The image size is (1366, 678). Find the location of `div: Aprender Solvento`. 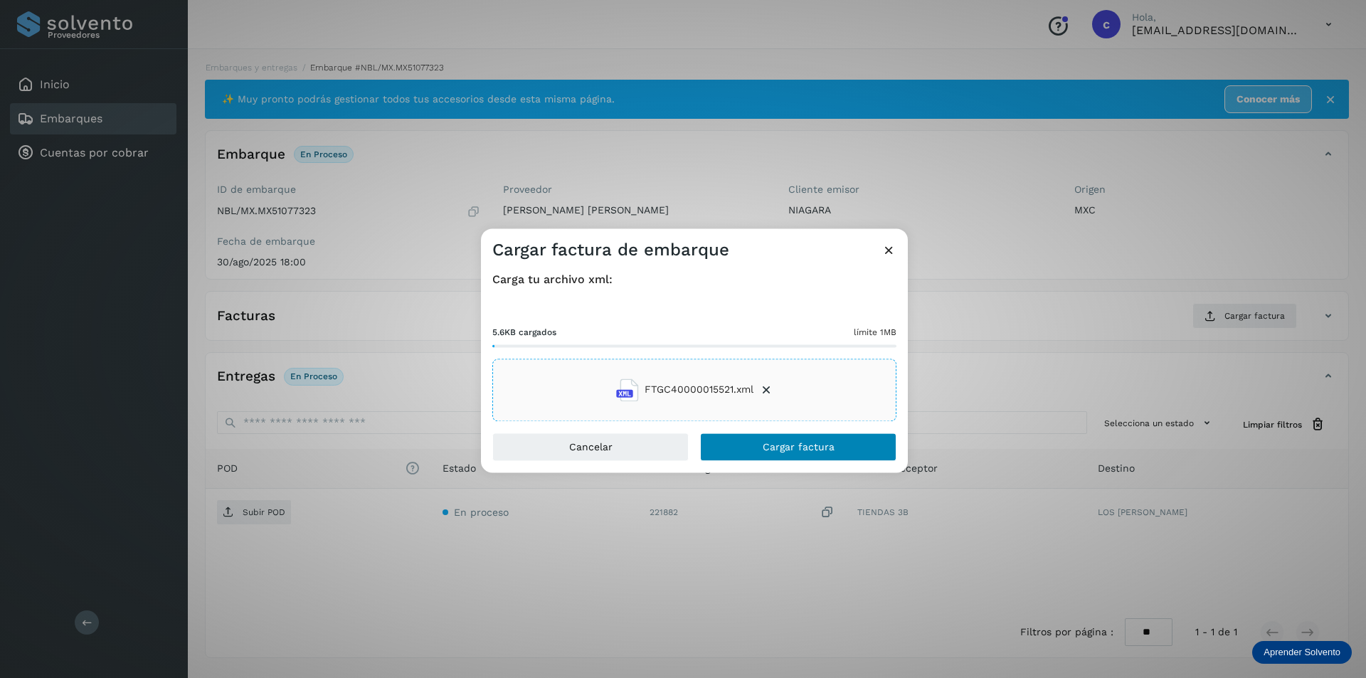

div: Aprender Solvento is located at coordinates (1302, 652).